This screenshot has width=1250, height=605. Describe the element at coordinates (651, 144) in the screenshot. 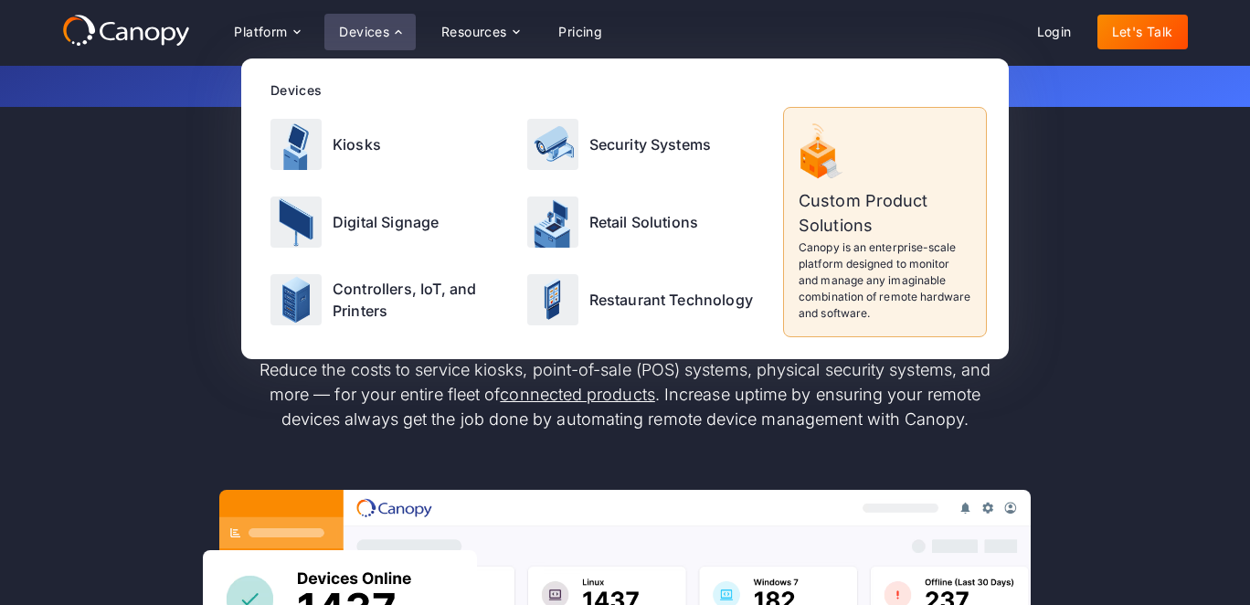

I see `p: Security Systems` at that location.